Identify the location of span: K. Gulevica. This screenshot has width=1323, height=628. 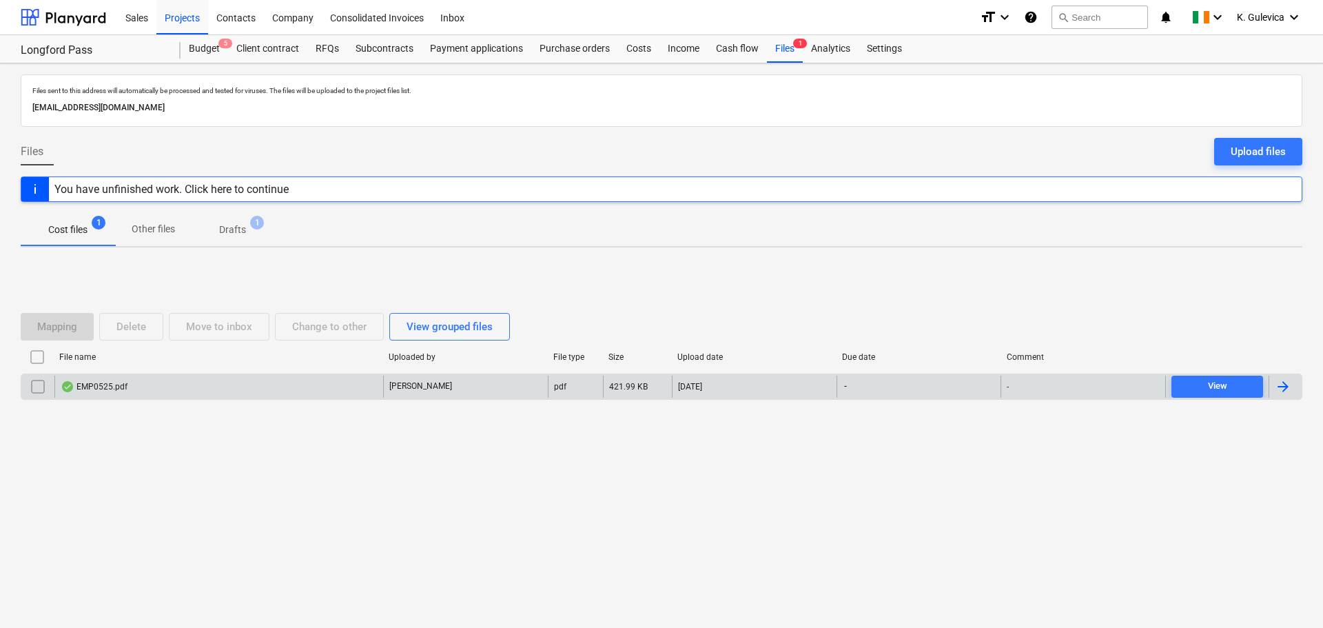
(1260, 17).